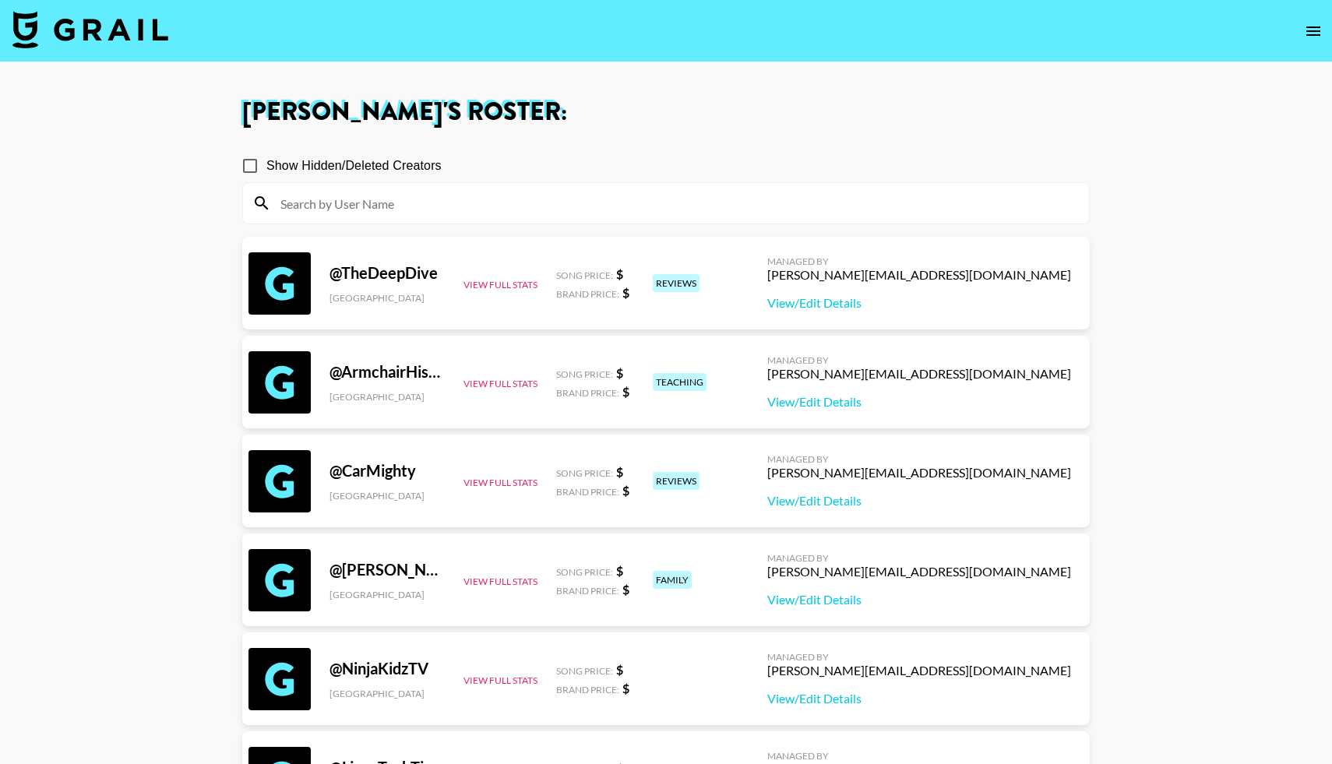 This screenshot has height=764, width=1332. What do you see at coordinates (672, 580) in the screenshot?
I see `div: family` at bounding box center [672, 580].